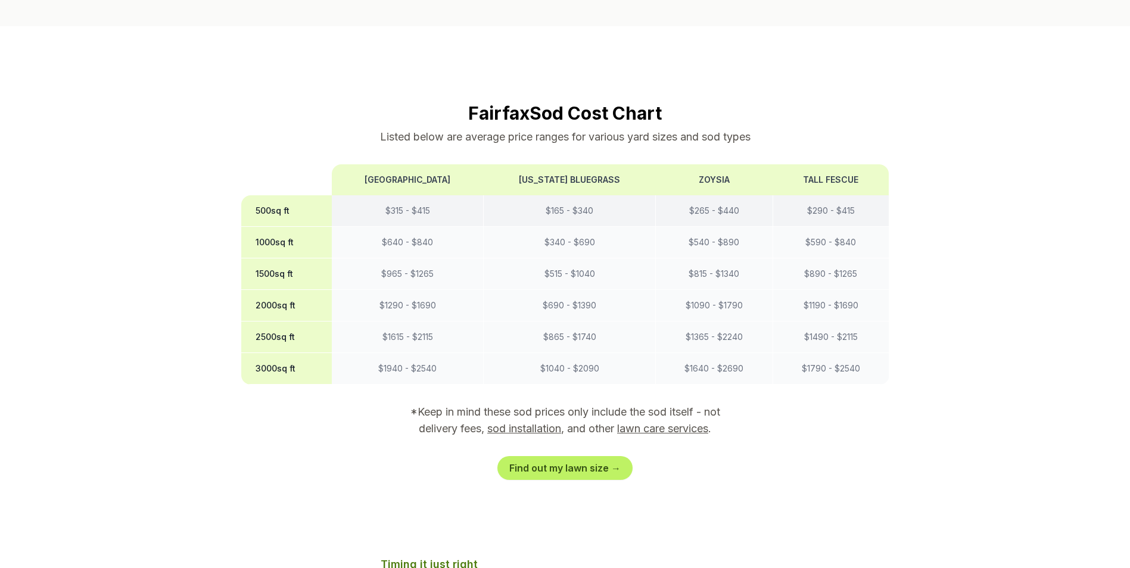 This screenshot has width=1130, height=568. I want to click on a: Find out my lawn size →, so click(565, 468).